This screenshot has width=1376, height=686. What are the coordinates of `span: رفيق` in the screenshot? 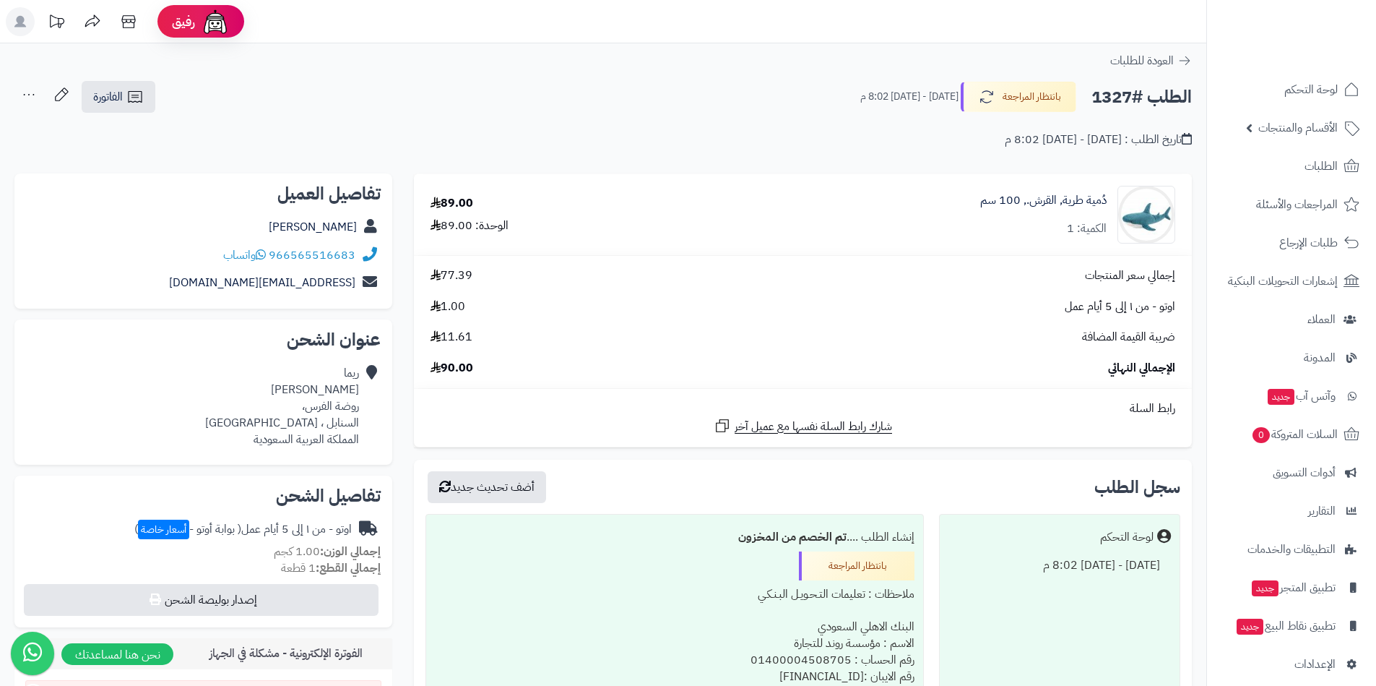 It's located at (184, 22).